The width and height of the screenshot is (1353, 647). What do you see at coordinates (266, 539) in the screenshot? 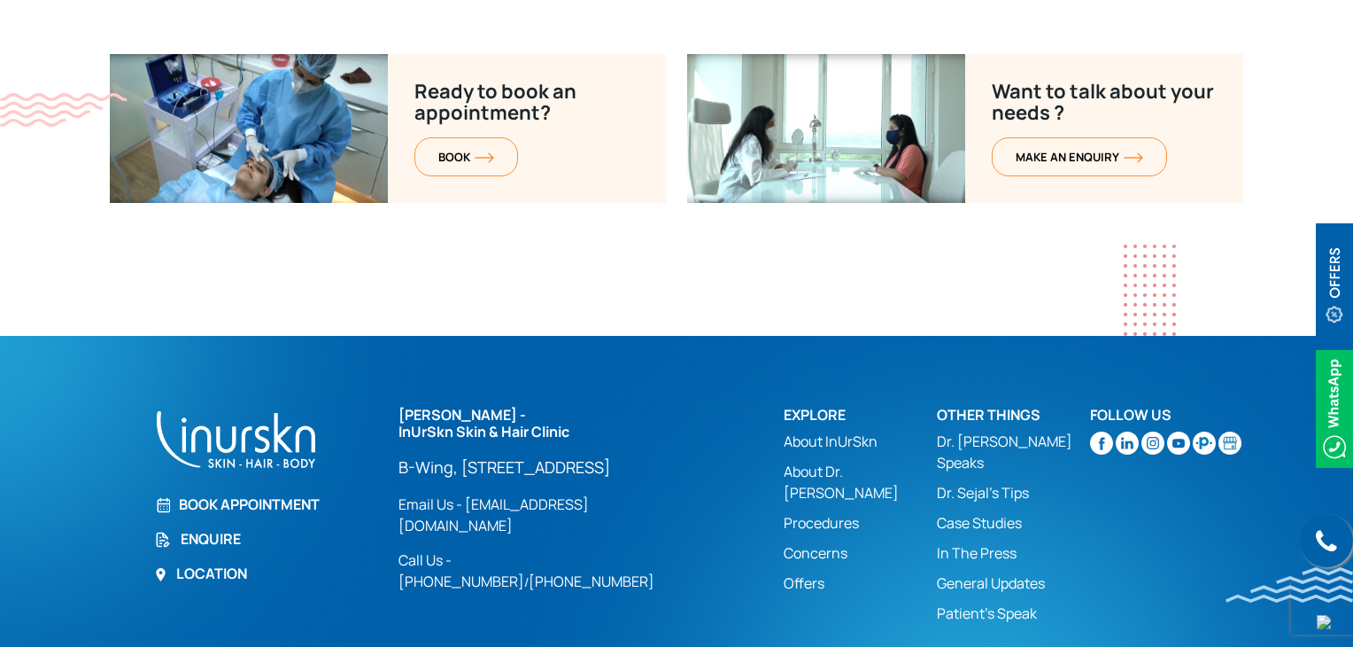
I see `a: Enquire` at bounding box center [266, 539].